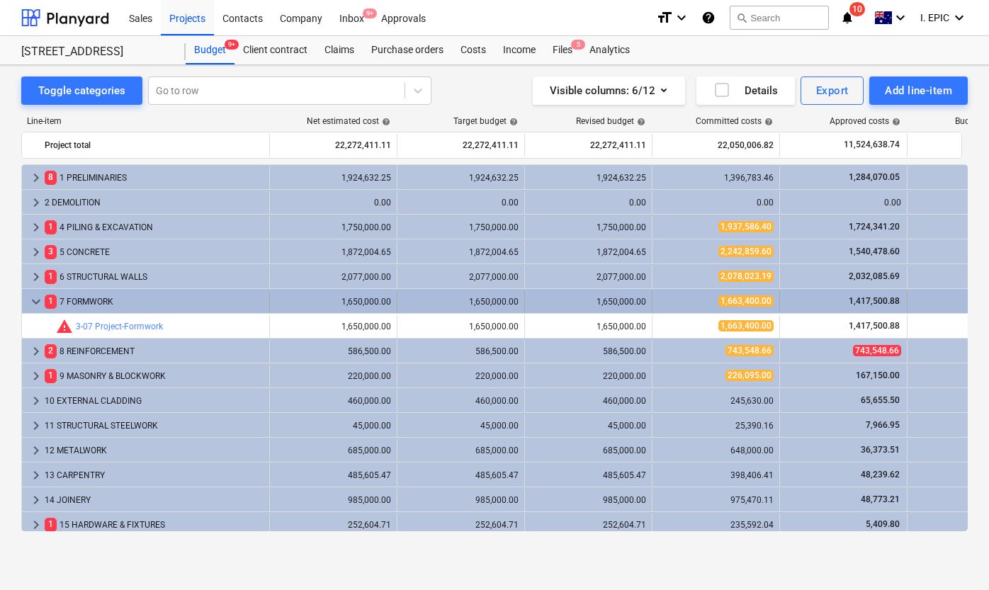 This screenshot has height=590, width=989. I want to click on a: Client contract, so click(275, 50).